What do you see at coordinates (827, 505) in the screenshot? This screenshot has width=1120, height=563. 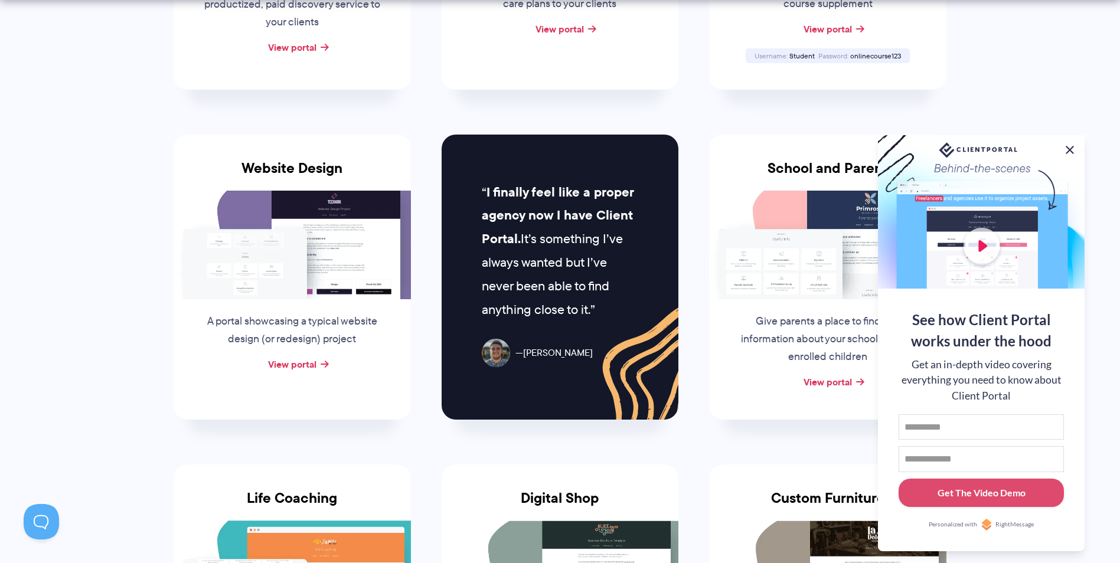 I see `h3: Custom Furniture` at bounding box center [827, 505].